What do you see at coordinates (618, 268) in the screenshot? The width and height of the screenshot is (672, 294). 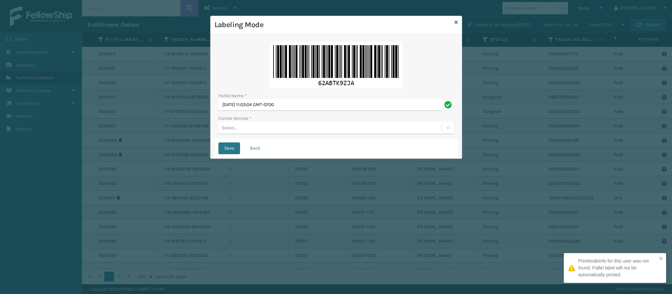 I see `div: PrintNodeInfo for this user was not found. Pallet label will not be automatically printed.` at bounding box center [618, 268].